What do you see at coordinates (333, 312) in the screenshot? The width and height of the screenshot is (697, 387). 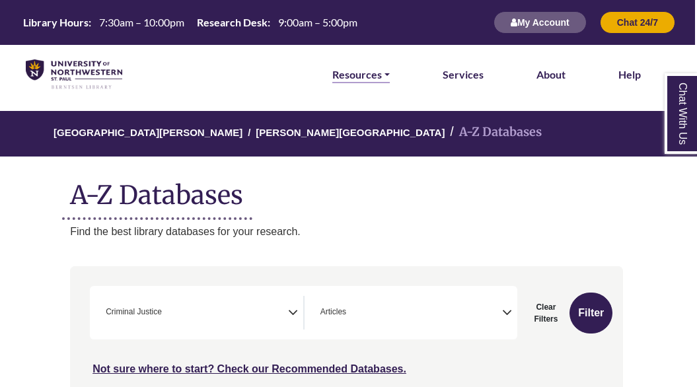 I see `span: Articles` at bounding box center [333, 312].